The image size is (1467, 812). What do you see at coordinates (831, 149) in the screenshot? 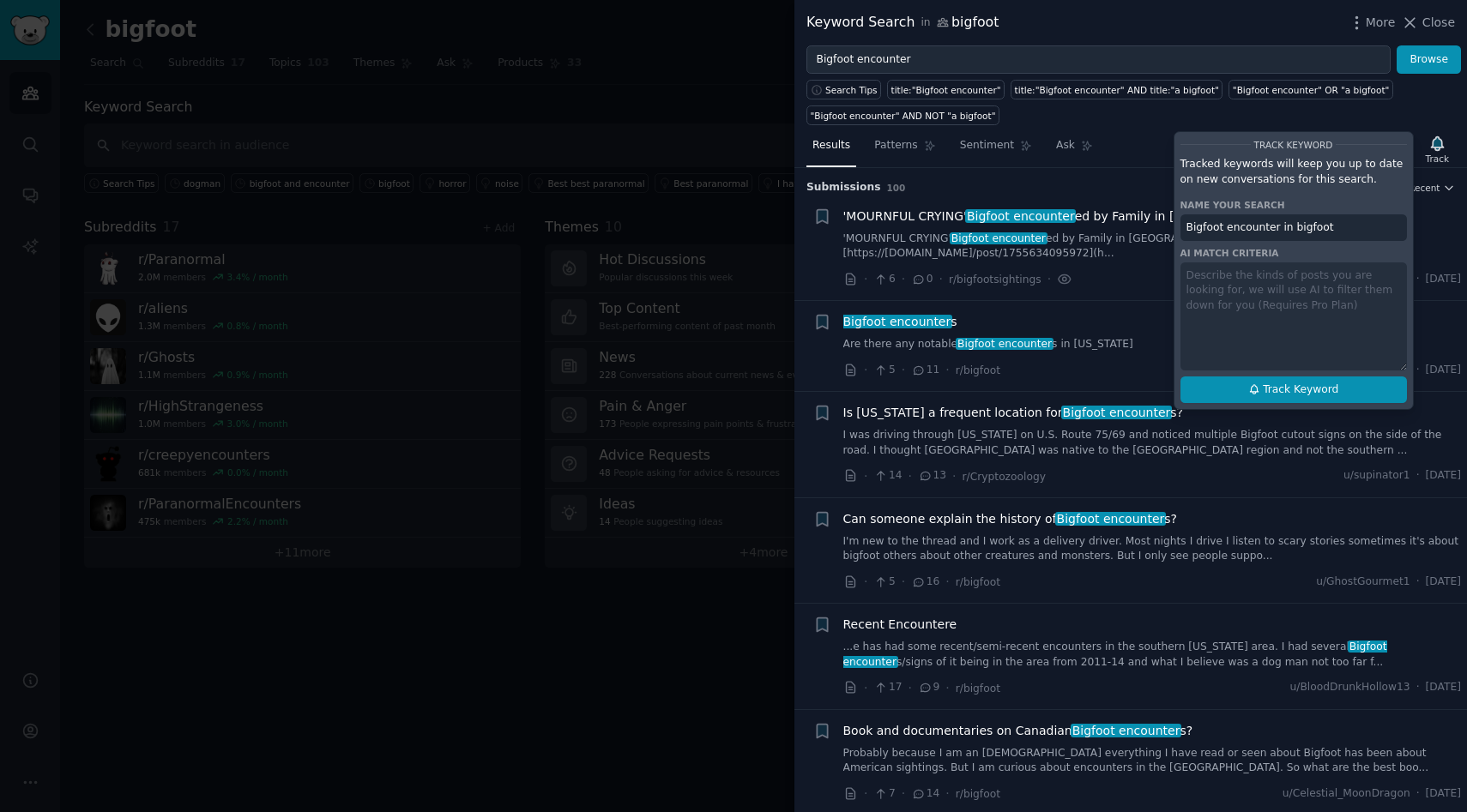
I see `a: Results` at bounding box center [831, 149].